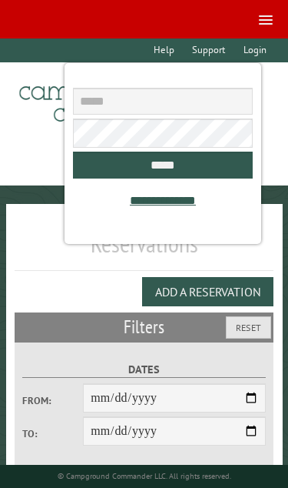  I want to click on label: From:, so click(52, 400).